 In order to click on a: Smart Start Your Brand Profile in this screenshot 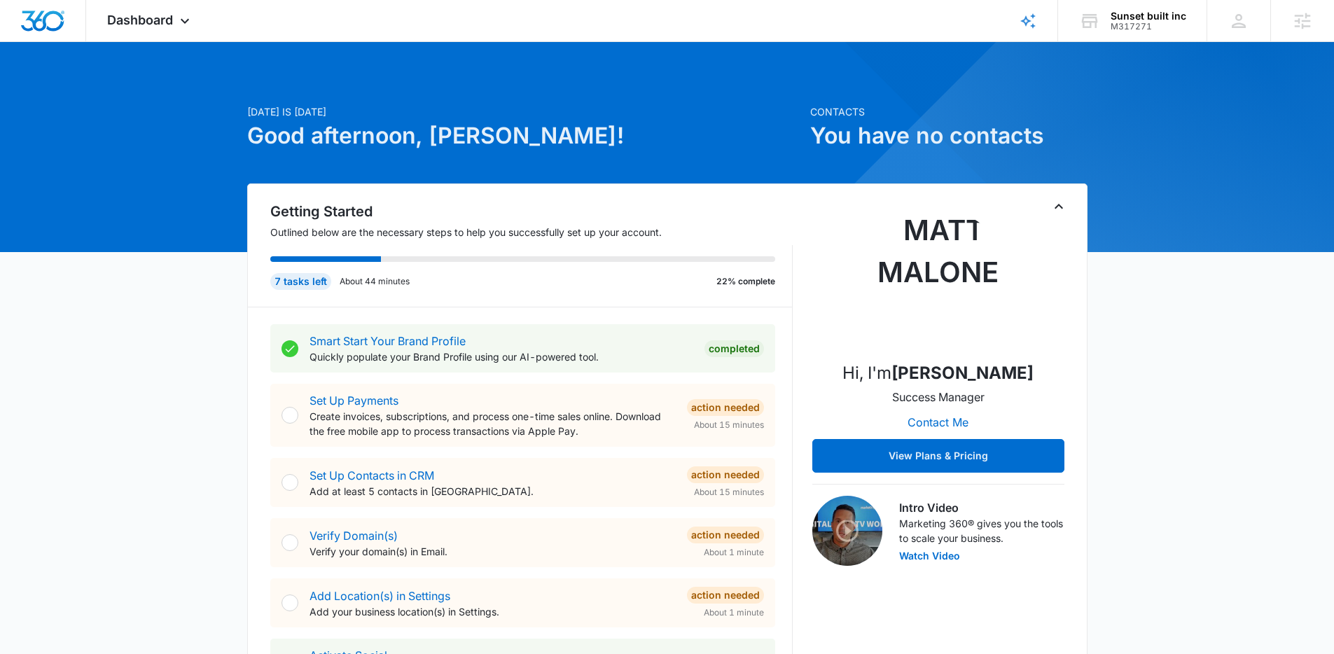, I will do `click(387, 341)`.